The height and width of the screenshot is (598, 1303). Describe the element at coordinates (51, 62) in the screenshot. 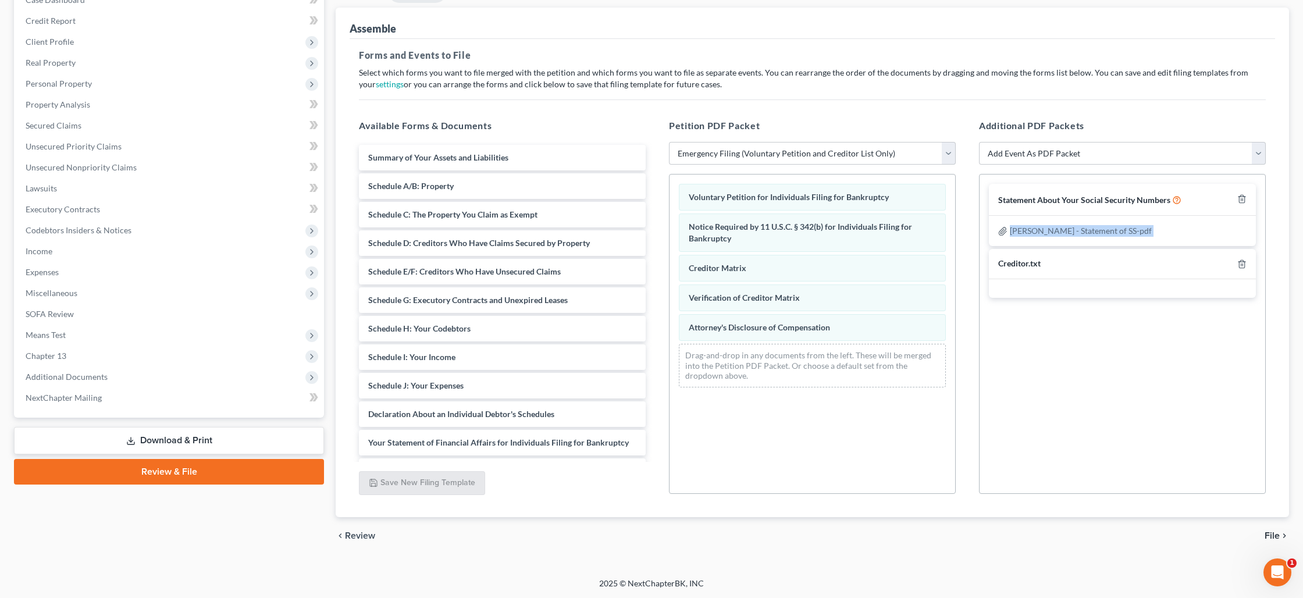

I see `span: Real Property` at that location.